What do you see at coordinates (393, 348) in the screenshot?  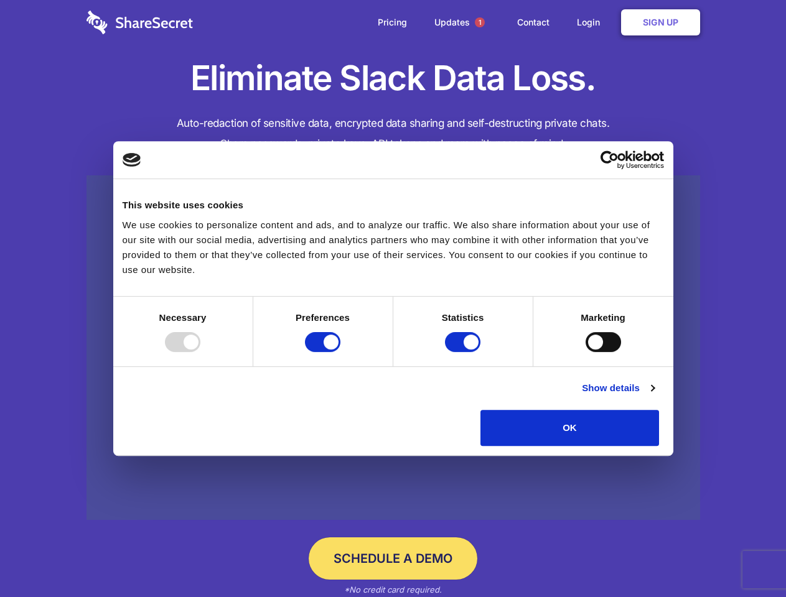 I see `a: Wistia video thumbnail` at bounding box center [393, 348].